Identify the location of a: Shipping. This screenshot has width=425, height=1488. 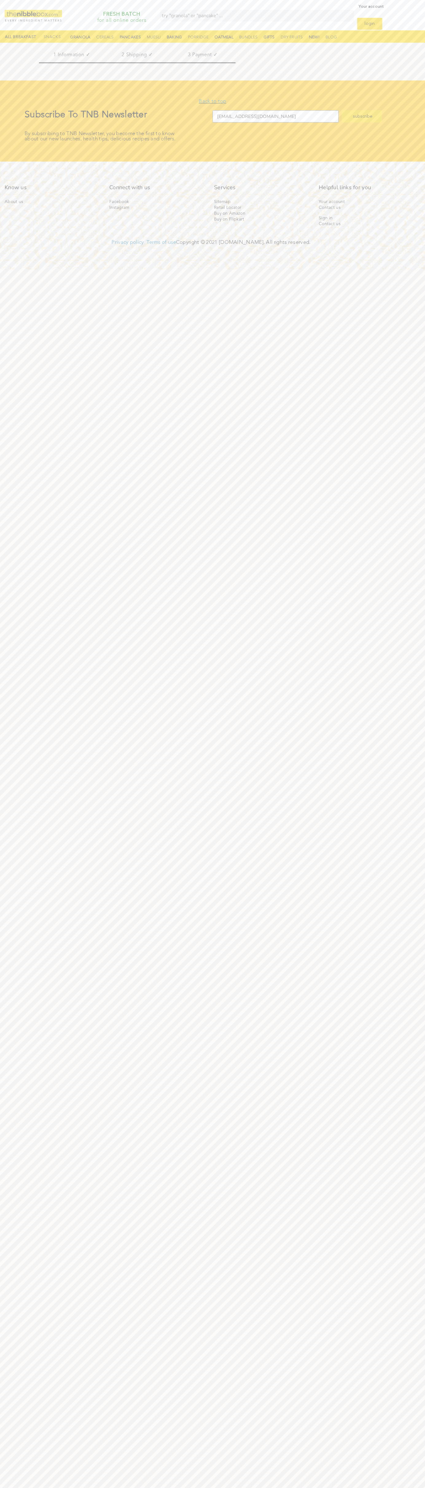
(137, 58).